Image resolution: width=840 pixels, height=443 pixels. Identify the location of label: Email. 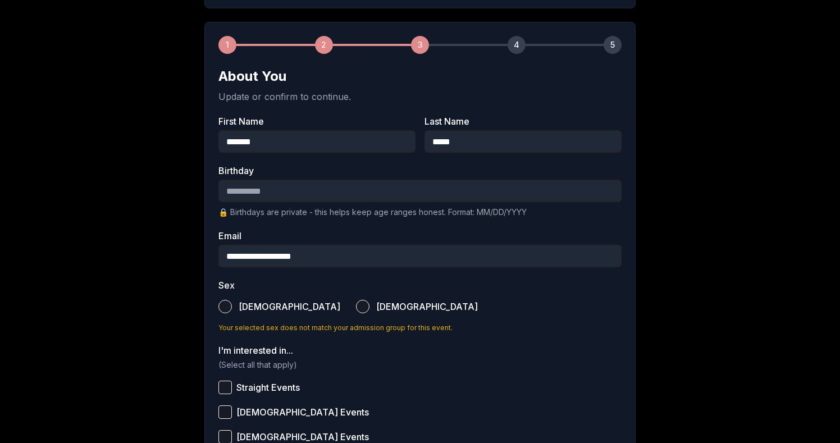
(420, 236).